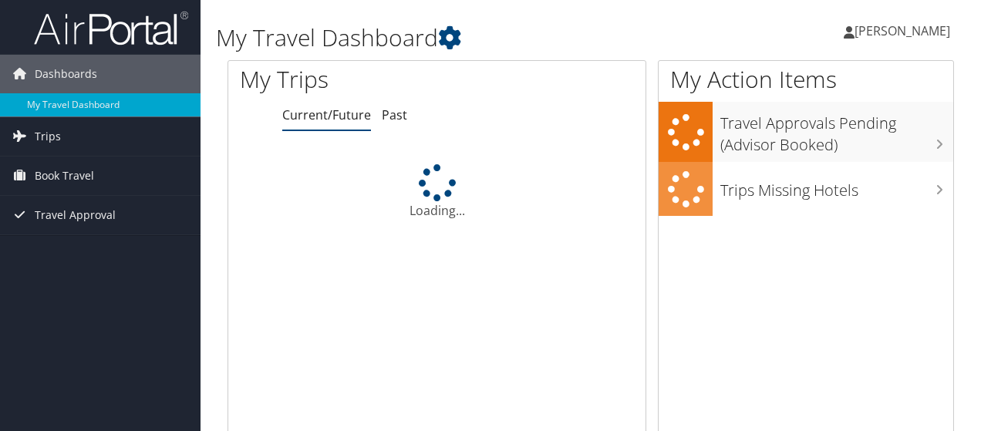 The width and height of the screenshot is (981, 431). I want to click on a: Past, so click(394, 115).